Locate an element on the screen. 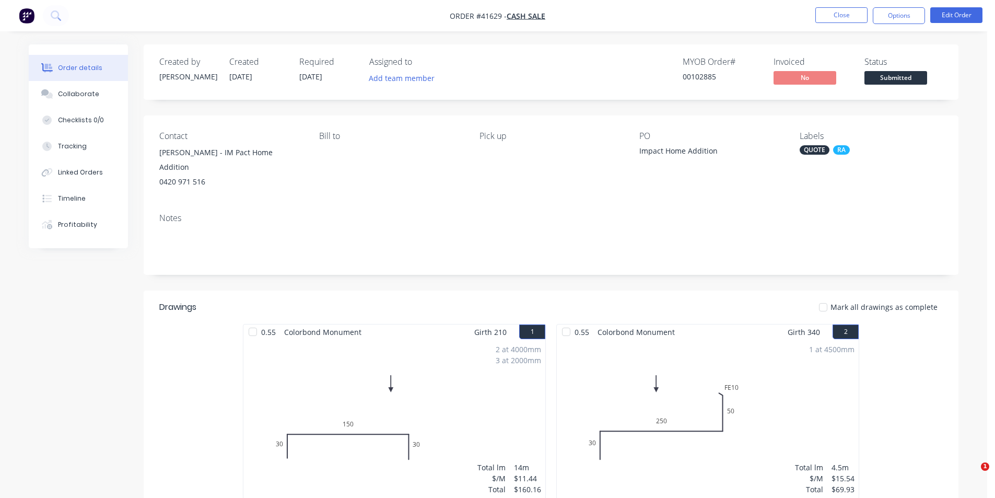 This screenshot has height=498, width=995. button: Order details is located at coordinates (78, 68).